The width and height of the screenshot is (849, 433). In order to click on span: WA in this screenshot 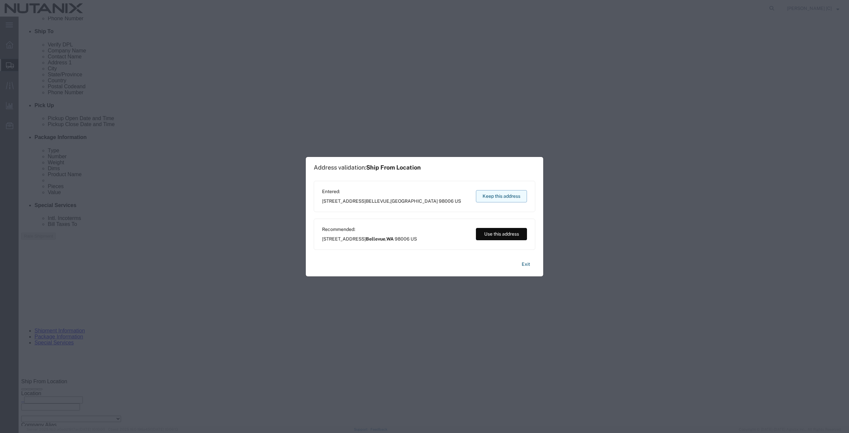, I will do `click(390, 239)`.